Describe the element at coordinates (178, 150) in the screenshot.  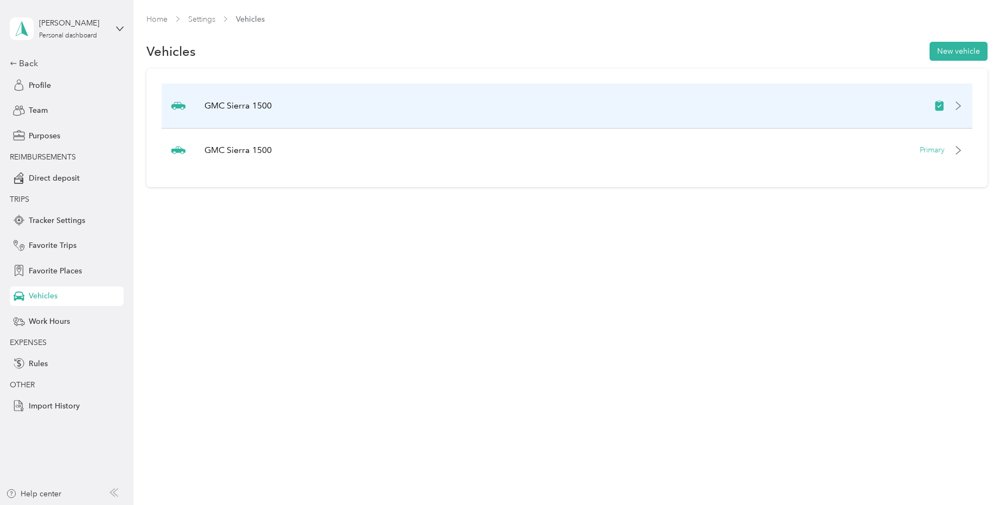
I see `img: Pickup` at that location.